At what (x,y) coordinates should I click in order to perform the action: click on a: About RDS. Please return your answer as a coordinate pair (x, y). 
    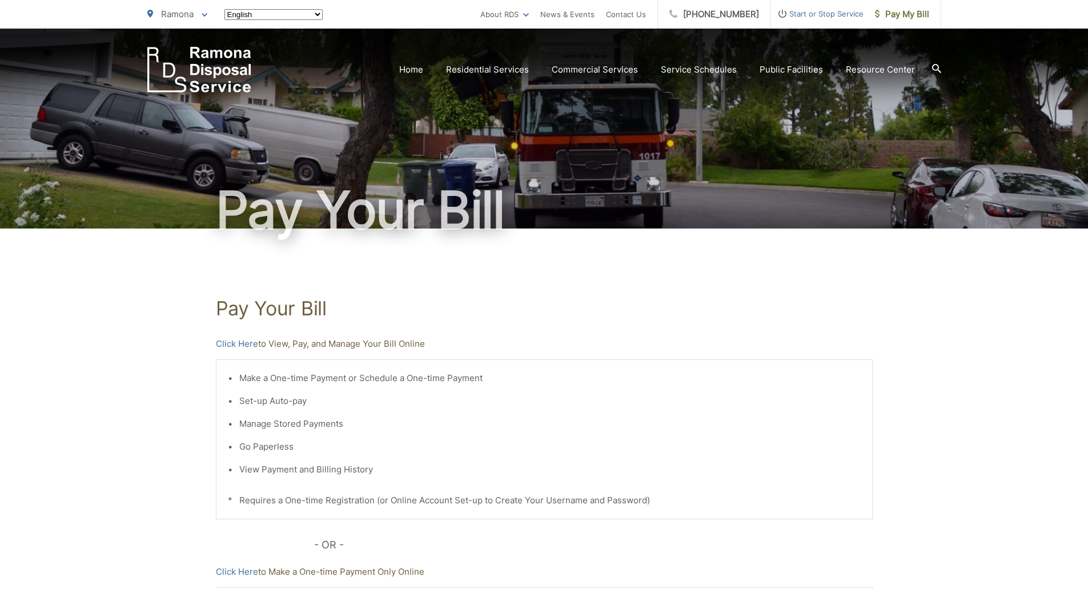
    Looking at the image, I should click on (504, 14).